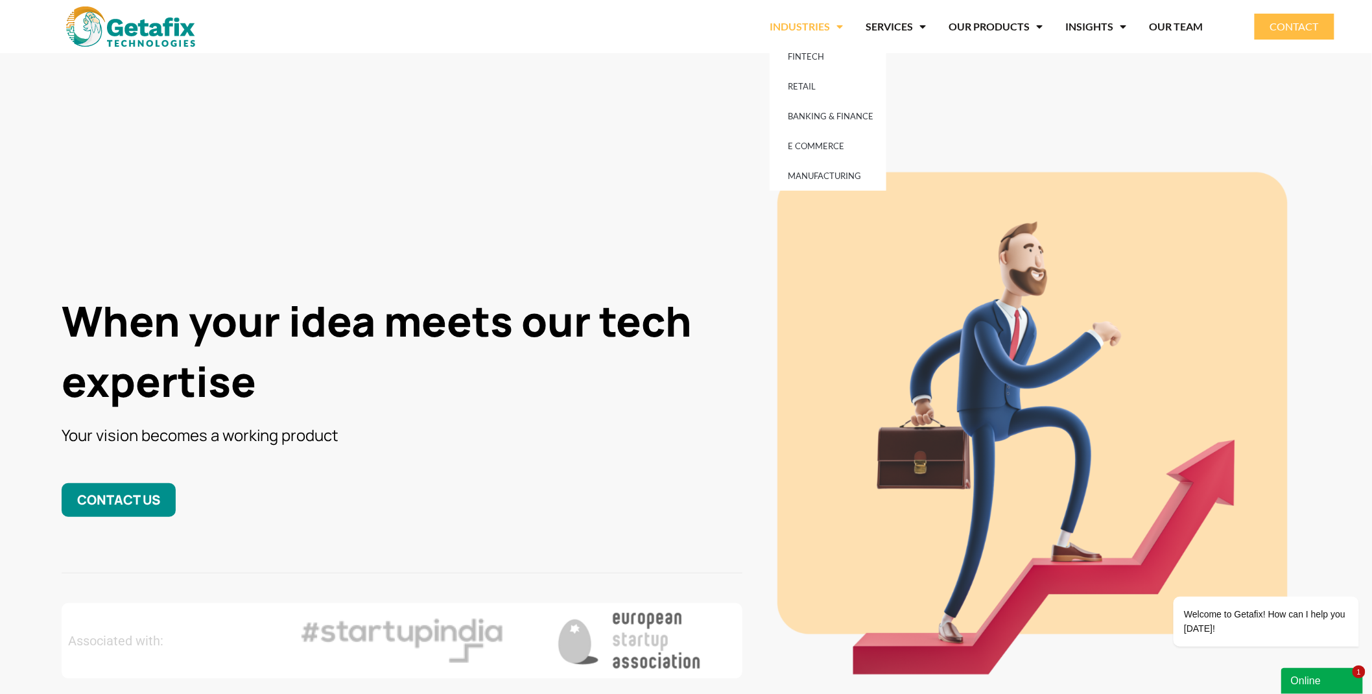 Image resolution: width=1372 pixels, height=694 pixels. What do you see at coordinates (828, 56) in the screenshot?
I see `a: FINTECH` at bounding box center [828, 56].